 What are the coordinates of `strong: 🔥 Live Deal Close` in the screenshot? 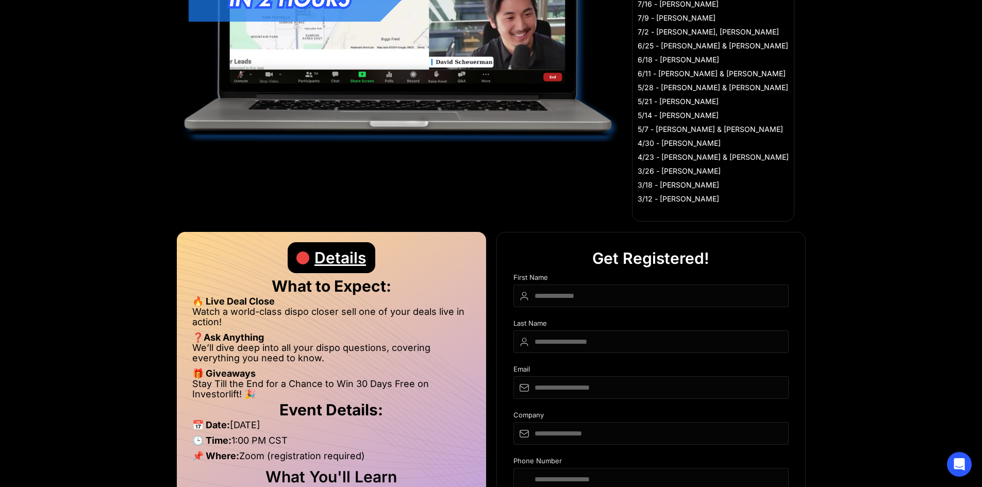 It's located at (234, 301).